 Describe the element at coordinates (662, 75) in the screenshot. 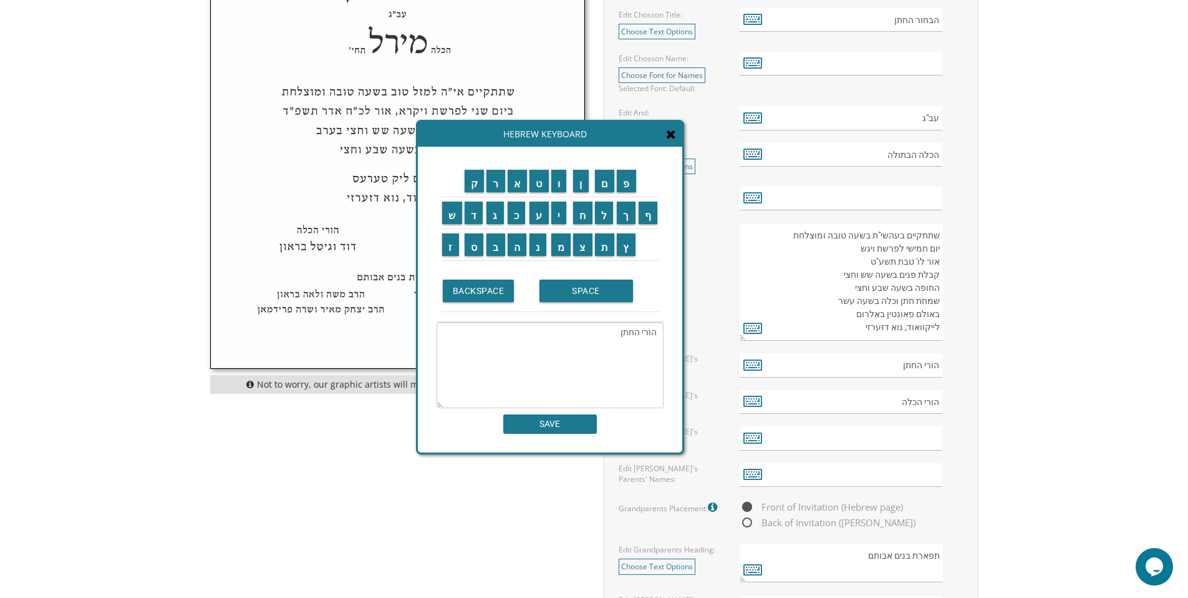

I see `a: Choose Font for Names` at that location.